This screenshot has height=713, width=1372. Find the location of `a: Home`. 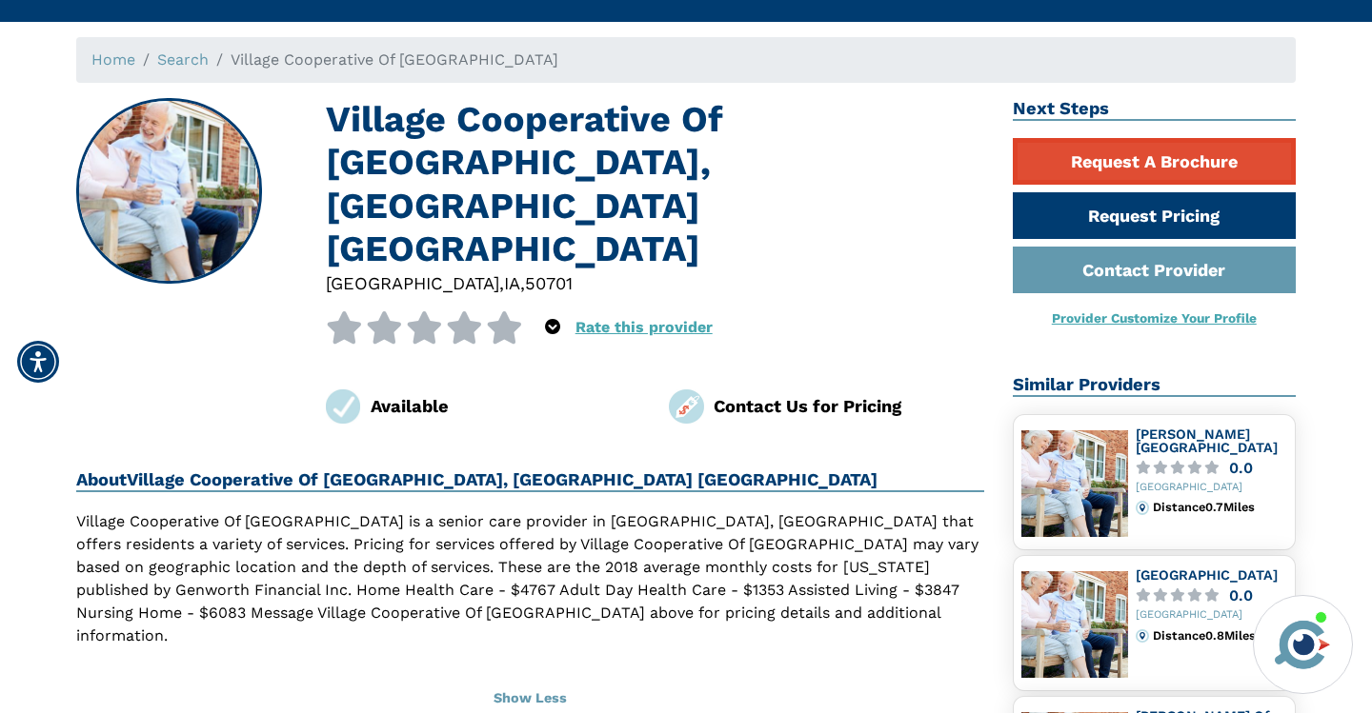

a: Home is located at coordinates (113, 59).